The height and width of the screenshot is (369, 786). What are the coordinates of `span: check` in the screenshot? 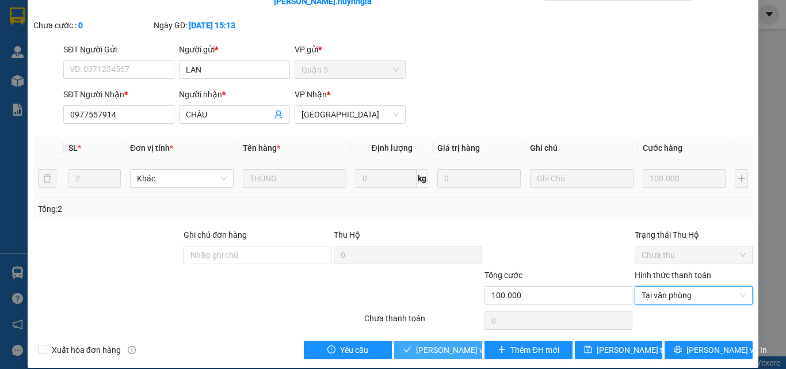 It's located at (407, 350).